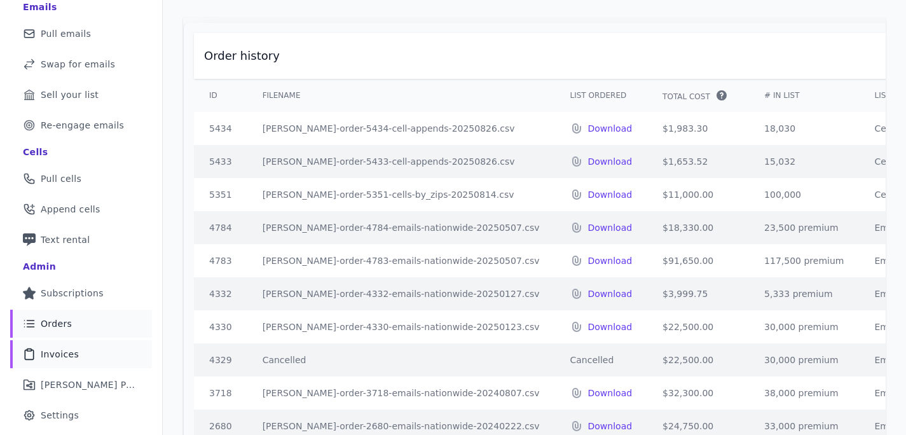 This screenshot has height=435, width=906. What do you see at coordinates (81, 354) in the screenshot?
I see `a: Invoices` at bounding box center [81, 354].